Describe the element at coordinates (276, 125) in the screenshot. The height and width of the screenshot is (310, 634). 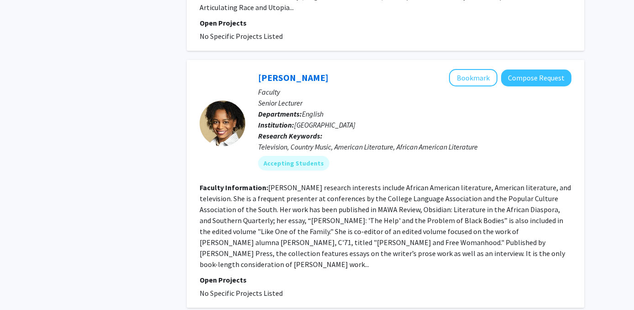
I see `b: Institution:` at that location.